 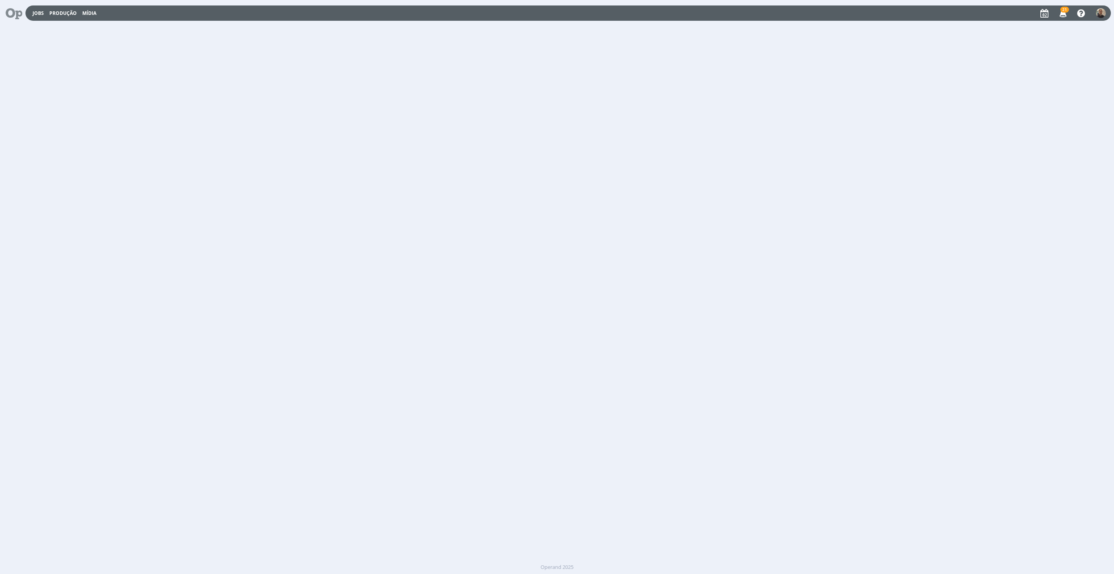 What do you see at coordinates (89, 13) in the screenshot?
I see `button: Mídia` at bounding box center [89, 13].